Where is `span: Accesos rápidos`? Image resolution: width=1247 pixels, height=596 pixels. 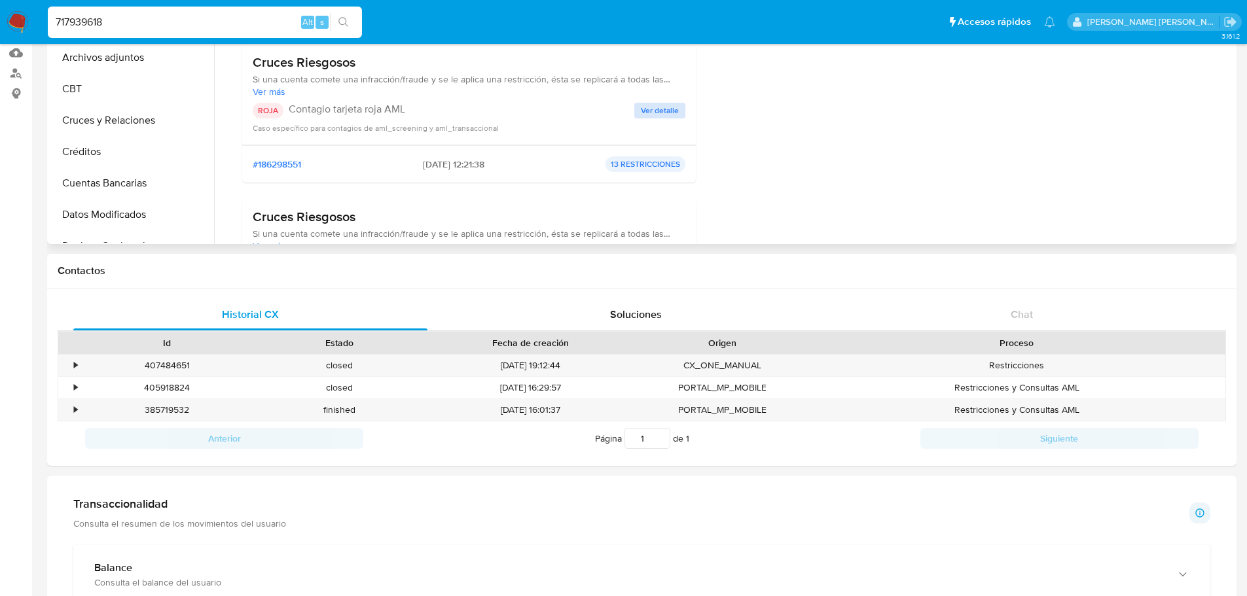 span: Accesos rápidos is located at coordinates (994, 22).